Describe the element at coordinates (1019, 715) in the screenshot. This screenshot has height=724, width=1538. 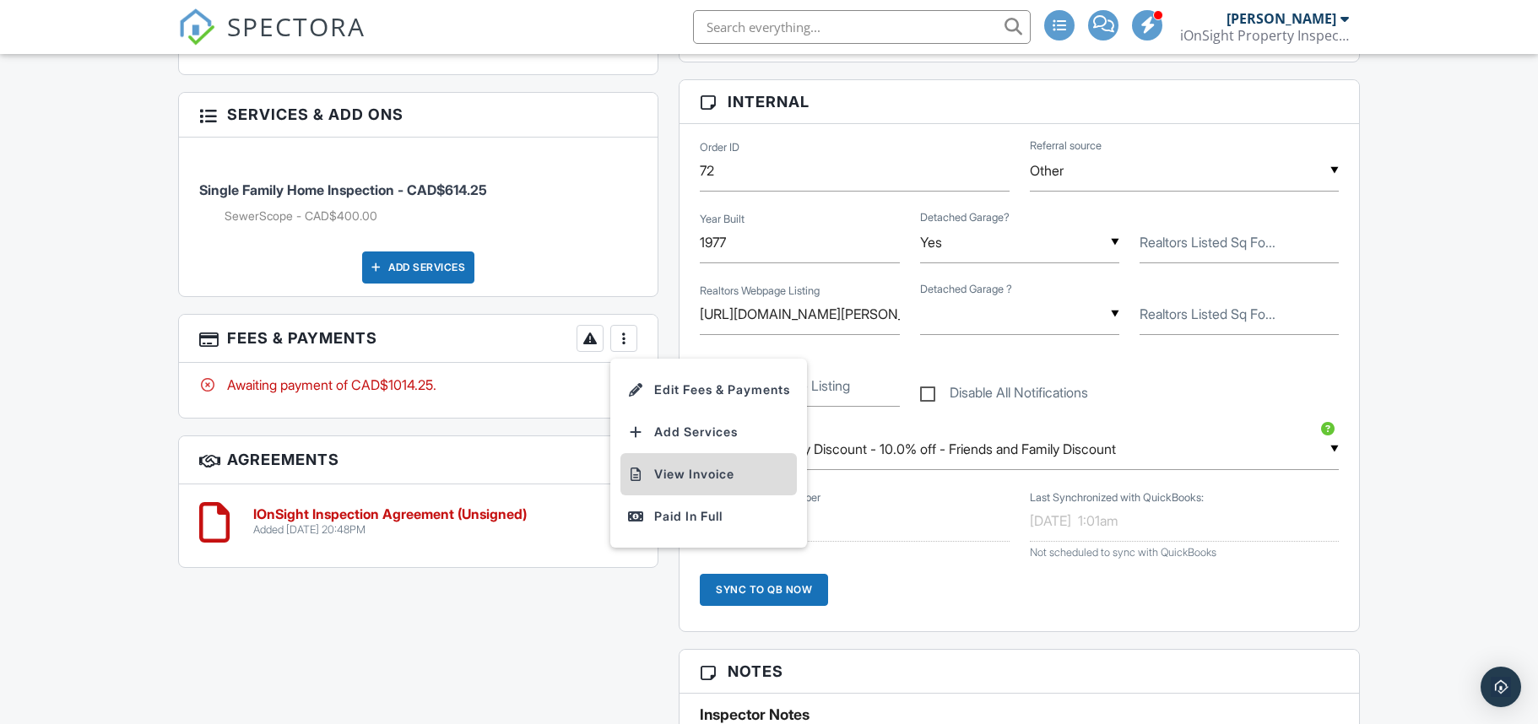
I see `h5: Inspector Notes` at that location.